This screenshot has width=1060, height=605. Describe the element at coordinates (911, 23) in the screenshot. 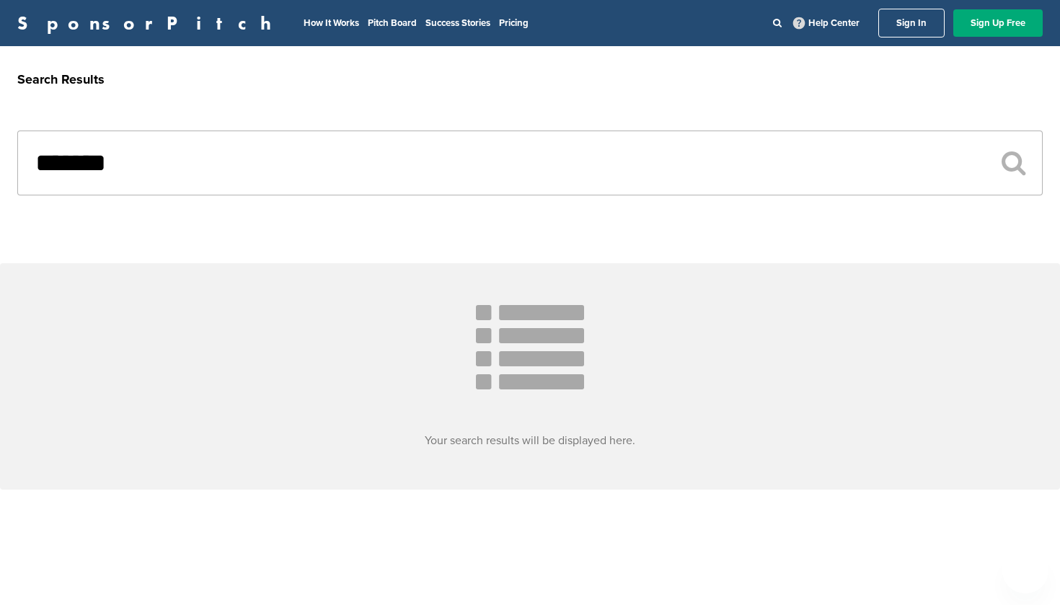

I see `a: Sign In` at that location.